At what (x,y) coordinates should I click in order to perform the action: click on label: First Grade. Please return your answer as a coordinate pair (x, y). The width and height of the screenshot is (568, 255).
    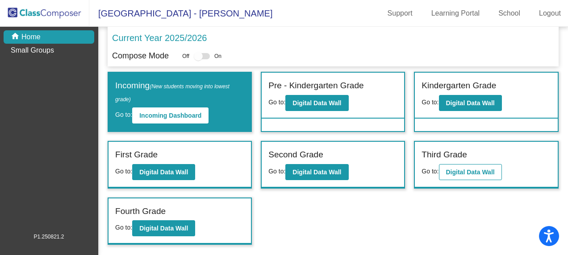
    Looking at the image, I should click on (136, 155).